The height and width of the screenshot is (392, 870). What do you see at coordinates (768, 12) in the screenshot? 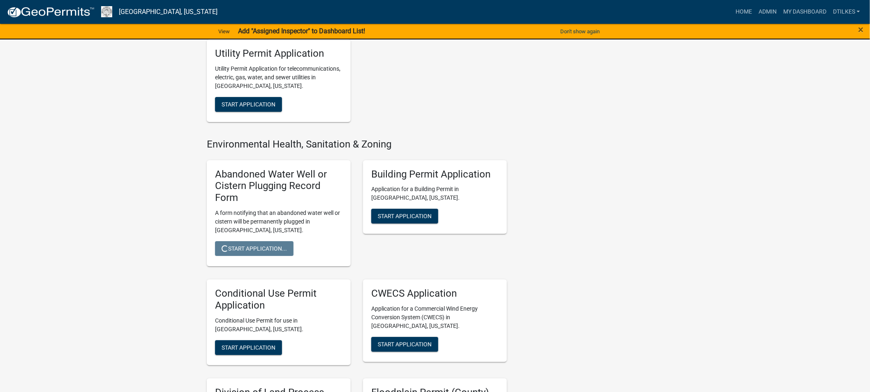
I see `a: Admin` at bounding box center [768, 12].